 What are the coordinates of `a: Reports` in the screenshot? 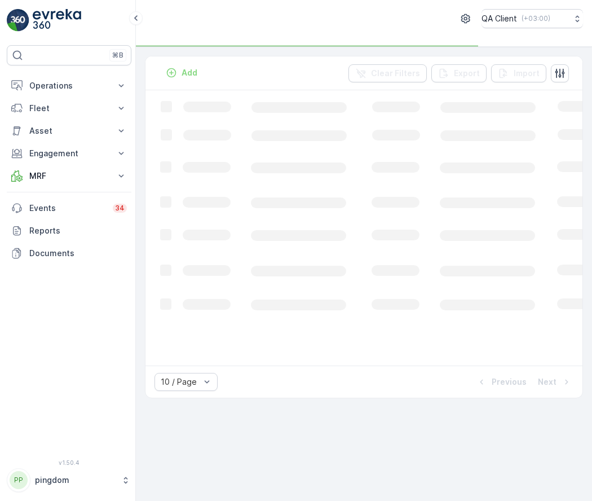 It's located at (69, 231).